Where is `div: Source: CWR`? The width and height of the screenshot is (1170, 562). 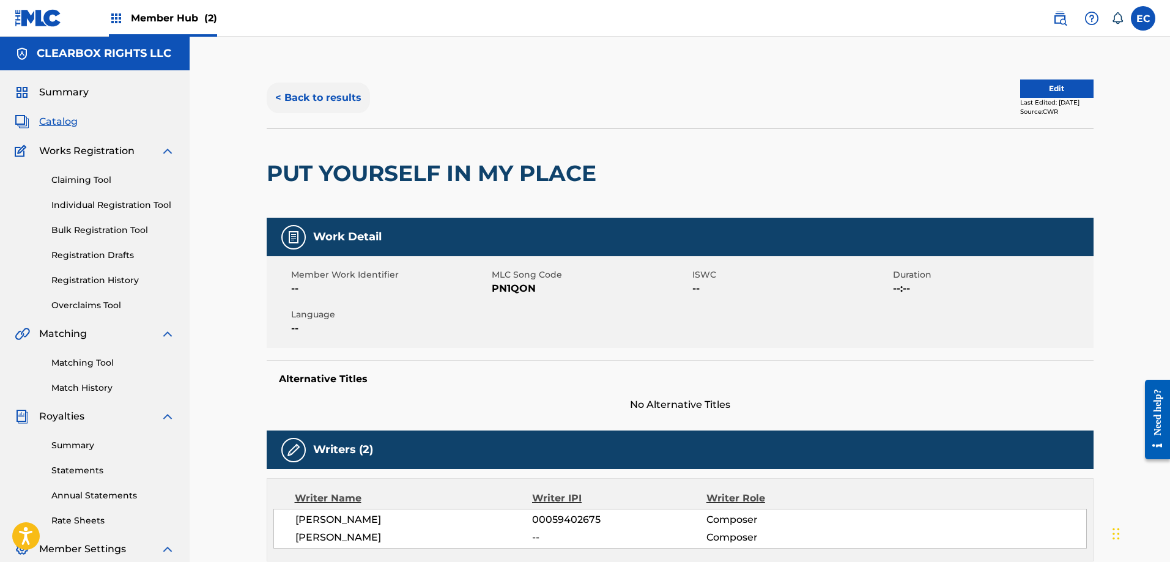
div: Source: CWR is located at coordinates (1057, 111).